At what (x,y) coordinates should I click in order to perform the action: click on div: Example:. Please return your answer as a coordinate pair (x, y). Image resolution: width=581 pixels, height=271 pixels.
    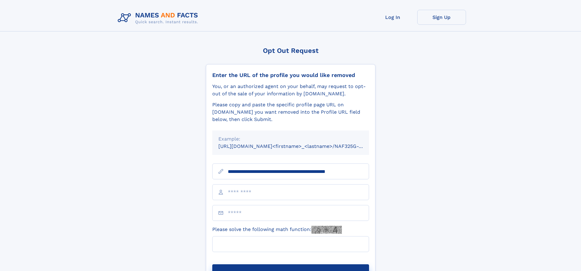
    Looking at the image, I should click on (291, 139).